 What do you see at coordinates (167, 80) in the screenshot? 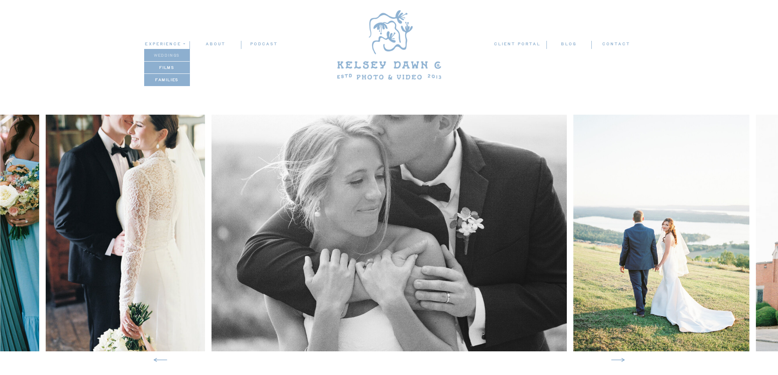
I see `p: families` at bounding box center [167, 80].